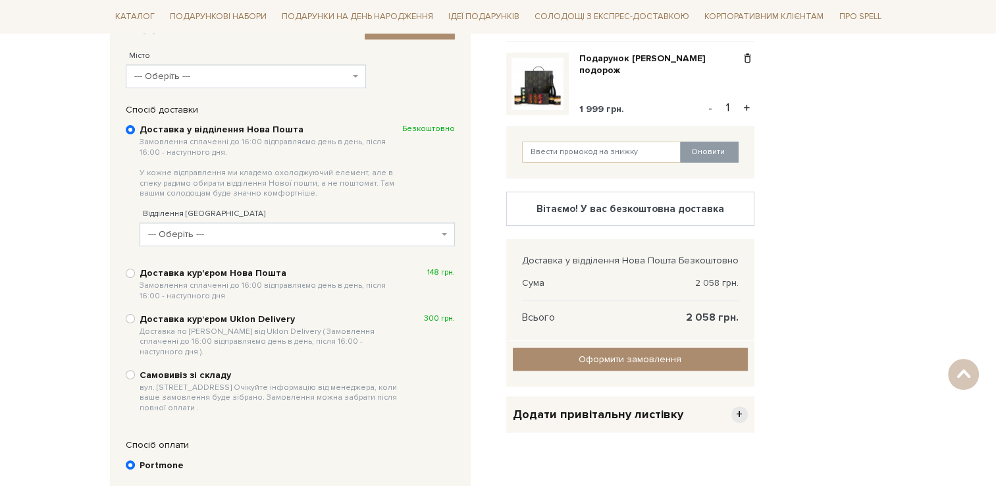  I want to click on span: Замовлення сплаченні до 16:00 відправляємо день в день, після 16:00 - наступного дня. У кожне від..., so click(271, 168).